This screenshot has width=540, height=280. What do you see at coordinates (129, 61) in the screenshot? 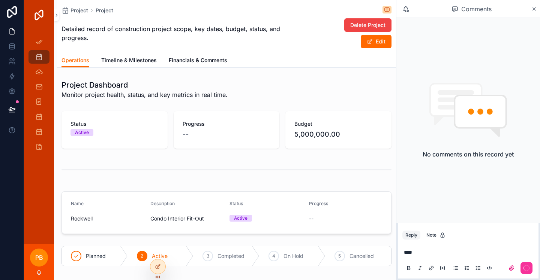
I see `a: Timeline & Milestones` at bounding box center [129, 61].